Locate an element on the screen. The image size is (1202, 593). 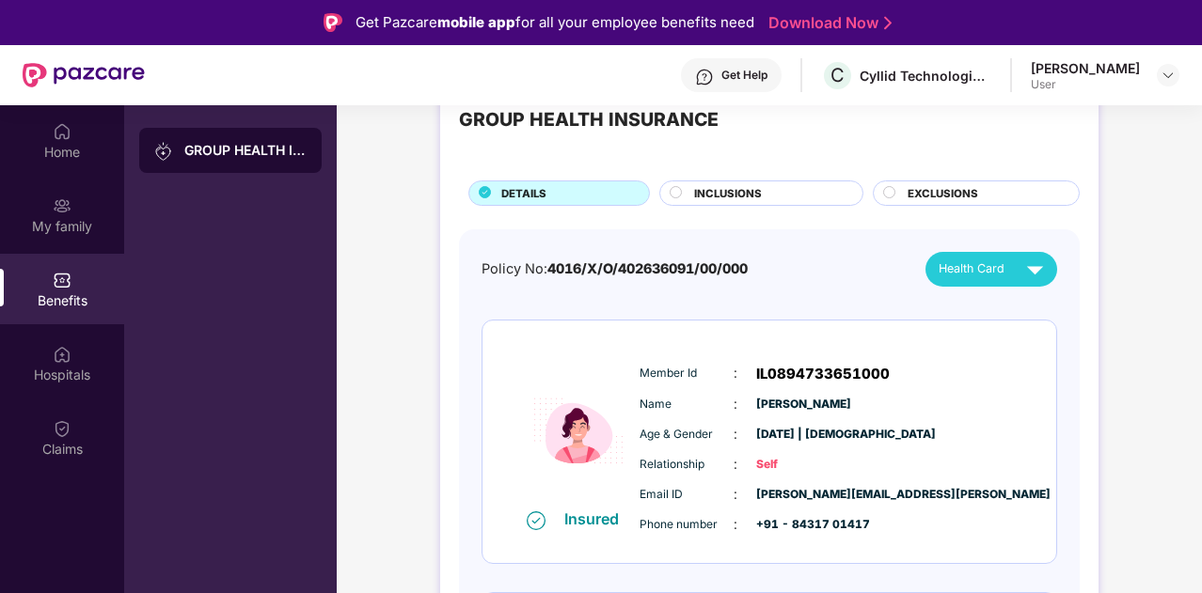
img: svg+xml;base64,PHN2ZyBpZD0iSG9tZSIgeG1sbnM9Imh0dHA6Ly93d3cudzMub3JnLzIwMDAvc3ZnIiB3aWR0aD0iMjAiIG... is located at coordinates (62, 132).